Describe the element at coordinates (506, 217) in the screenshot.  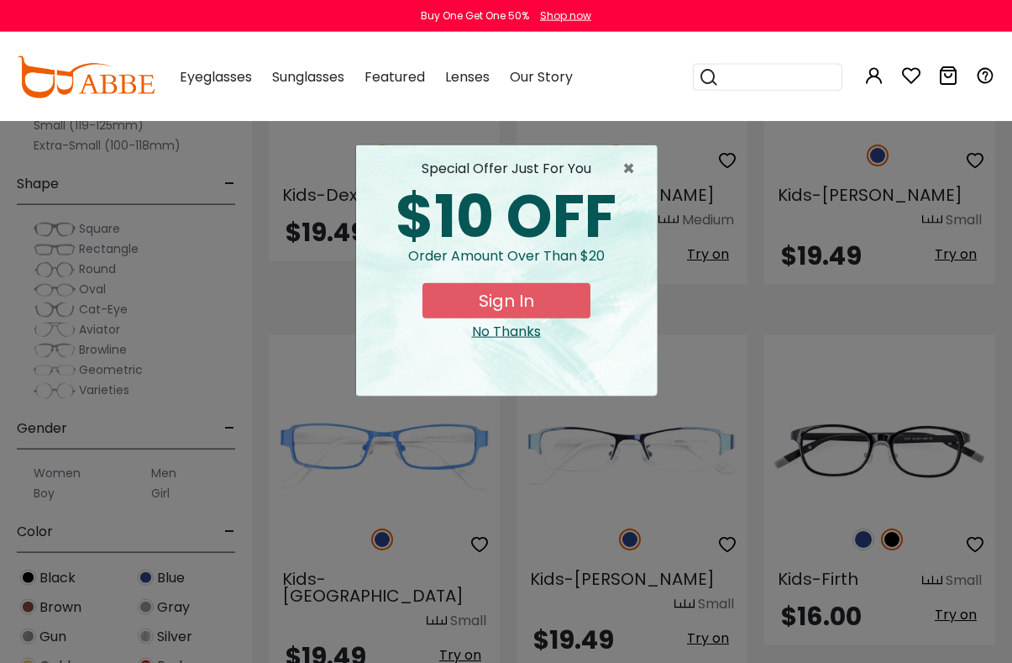
I see `div: $10 OFF` at that location.